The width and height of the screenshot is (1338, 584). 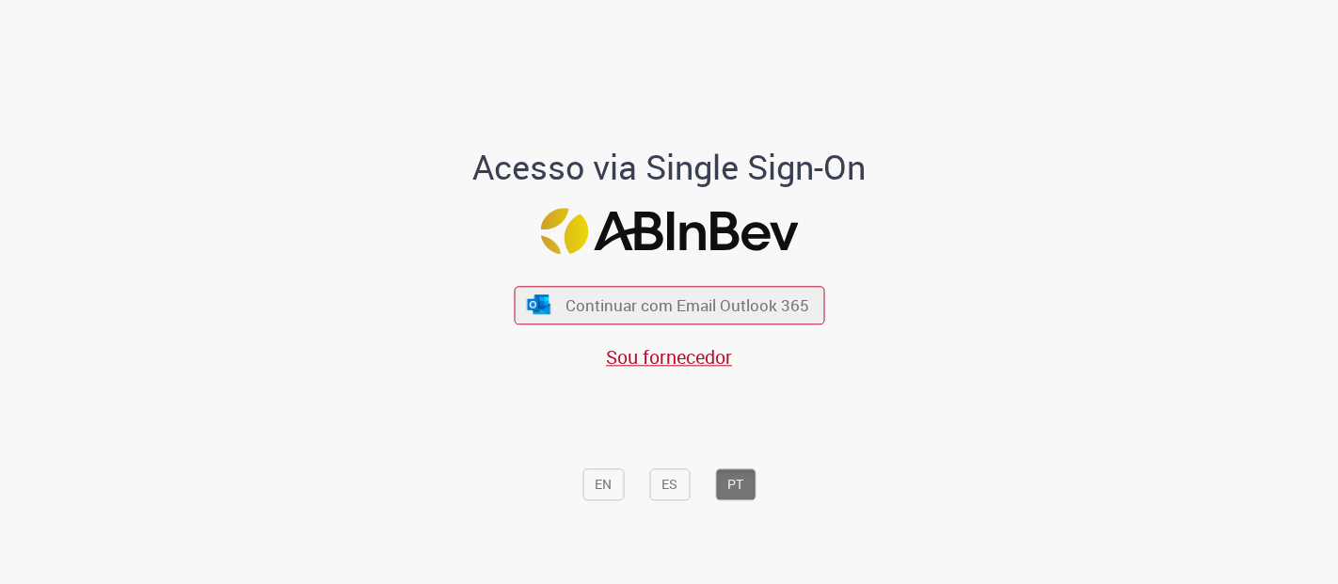 What do you see at coordinates (669, 357) in the screenshot?
I see `span: Sou fornecedor` at bounding box center [669, 357].